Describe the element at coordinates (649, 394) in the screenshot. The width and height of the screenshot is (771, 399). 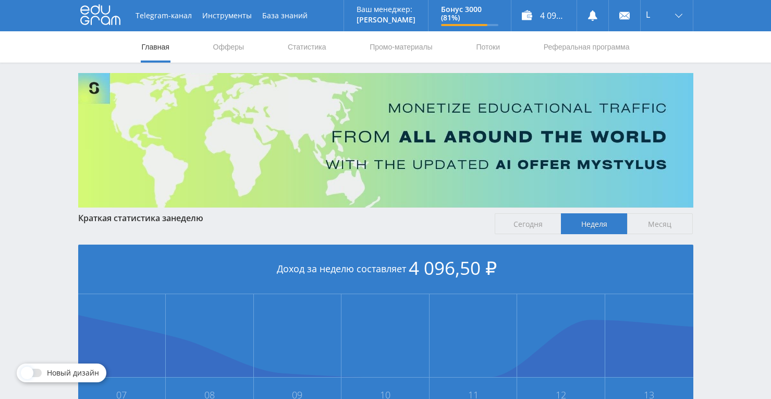
I see `span: 13` at that location.